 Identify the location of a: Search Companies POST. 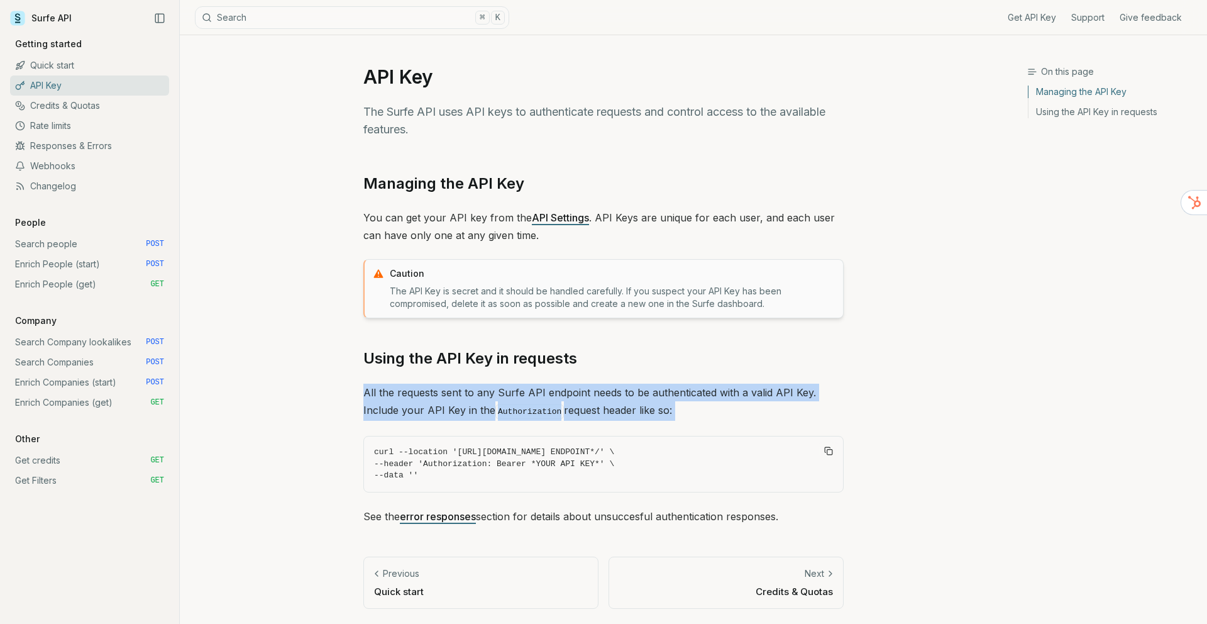
(89, 362).